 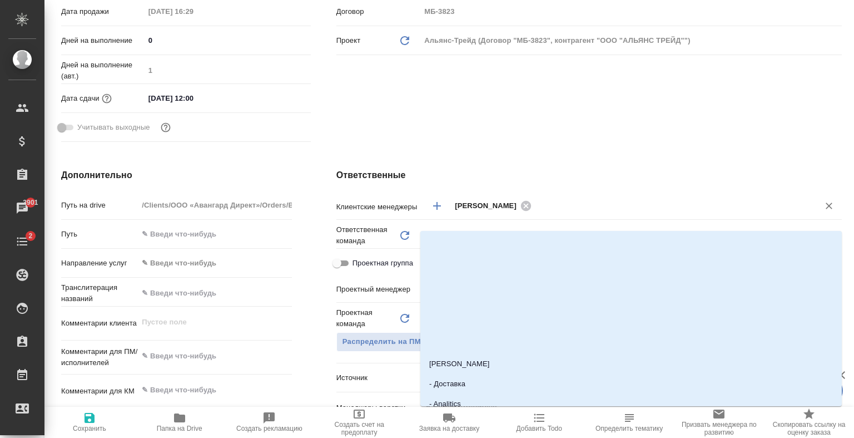 What do you see at coordinates (368, 235) in the screenshot?
I see `p: Ответственная команда` at bounding box center [368, 235].